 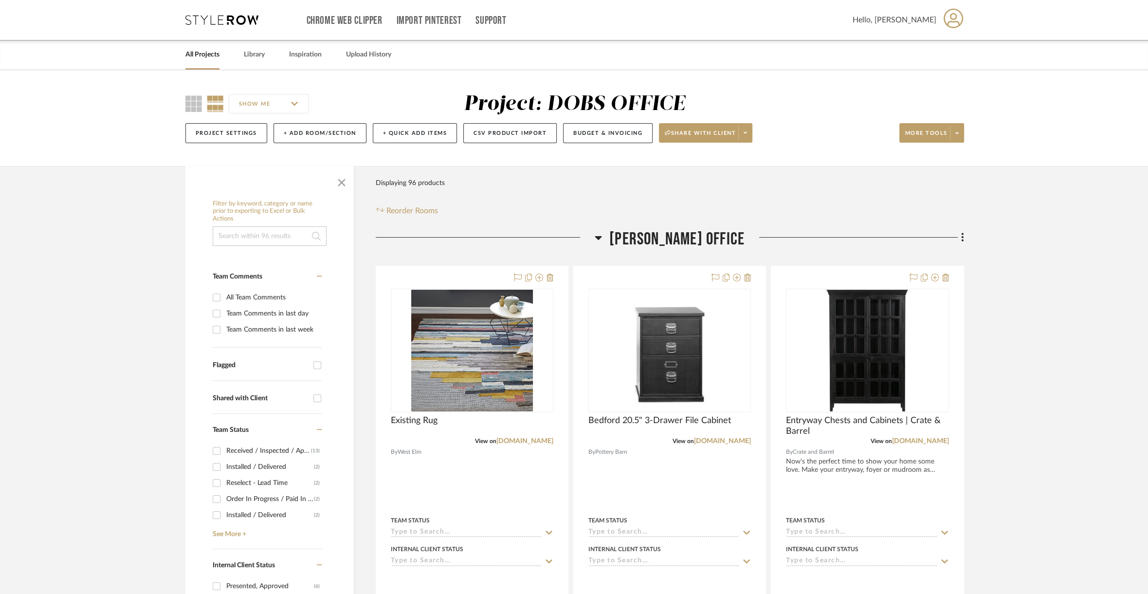 I want to click on button: More tools, so click(x=932, y=133).